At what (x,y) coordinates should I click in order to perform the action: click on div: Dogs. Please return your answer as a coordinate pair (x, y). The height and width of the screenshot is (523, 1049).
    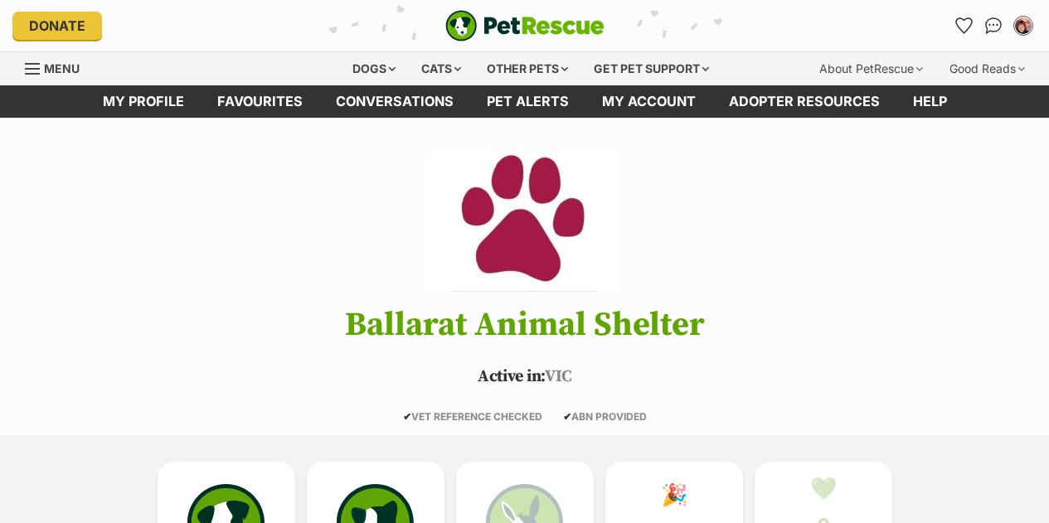
    Looking at the image, I should click on (374, 69).